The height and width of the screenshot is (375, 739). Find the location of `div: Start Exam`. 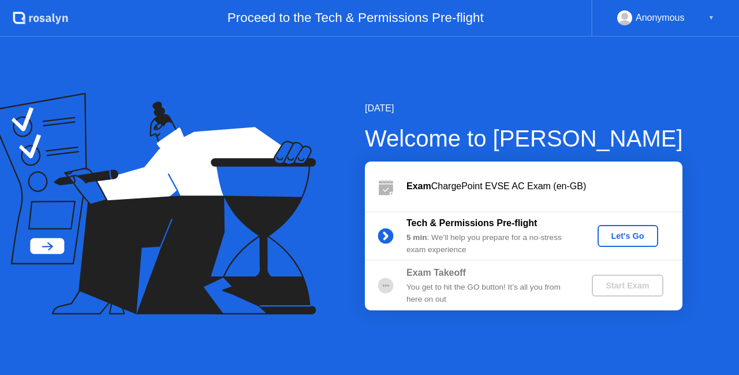

div: Start Exam is located at coordinates (627, 286).